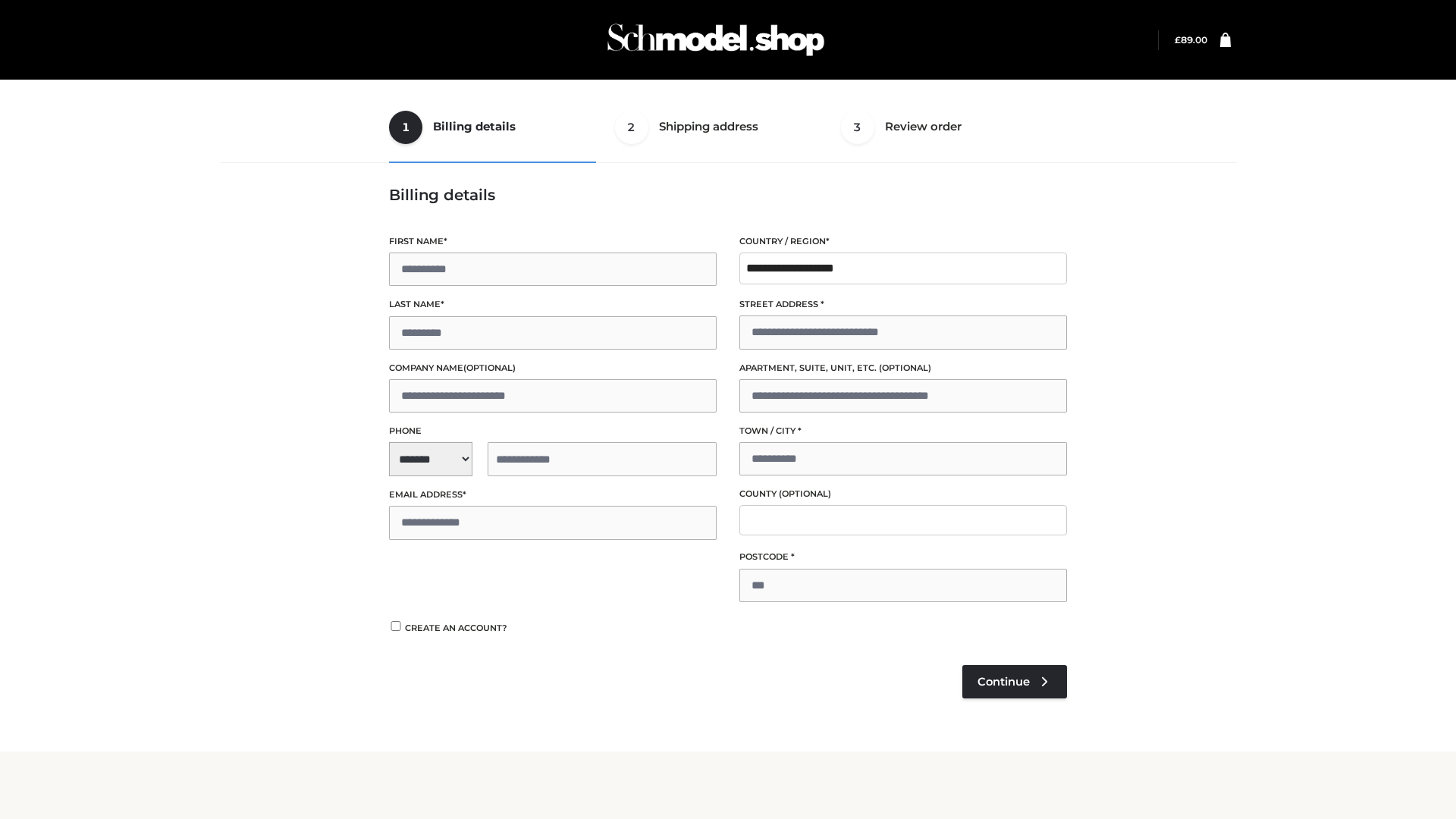 The image size is (1456, 819). What do you see at coordinates (553, 368) in the screenshot?
I see `label: Company name` at bounding box center [553, 368].